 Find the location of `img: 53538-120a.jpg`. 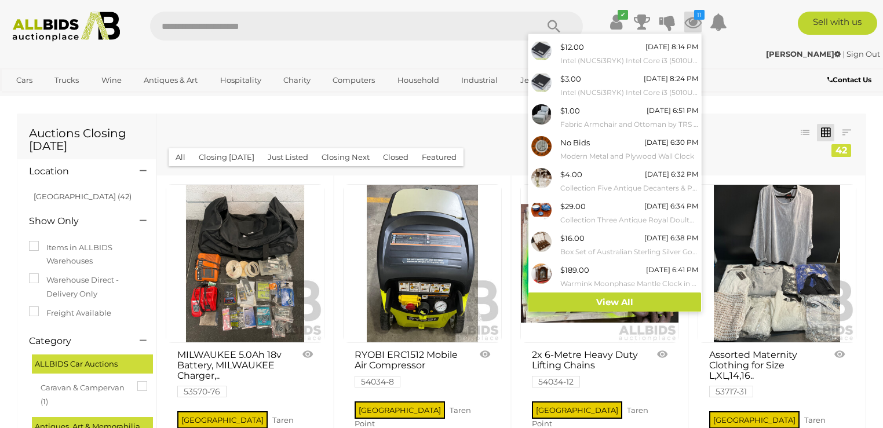

img: 53538-120a.jpg is located at coordinates (541, 146).